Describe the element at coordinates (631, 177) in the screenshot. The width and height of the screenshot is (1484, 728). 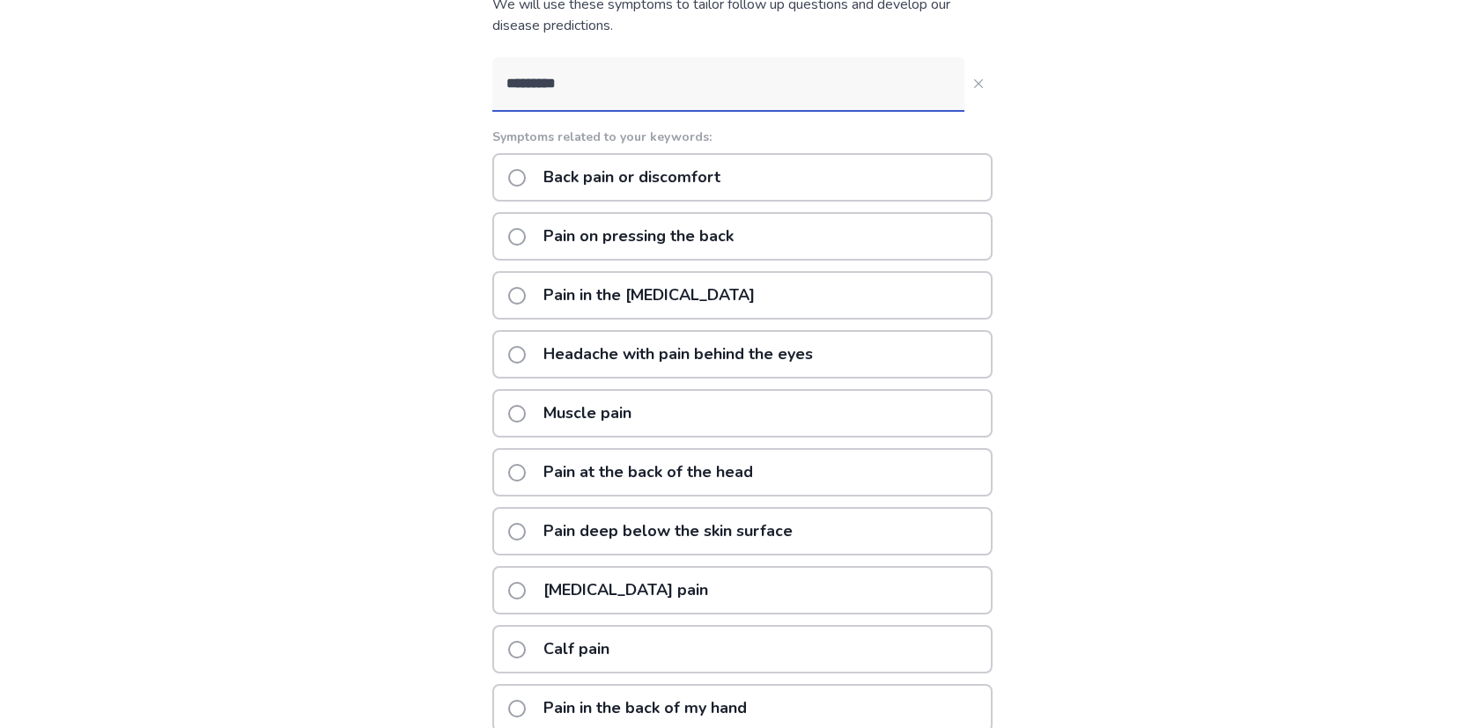
I see `p: Back pain or discomfort` at that location.